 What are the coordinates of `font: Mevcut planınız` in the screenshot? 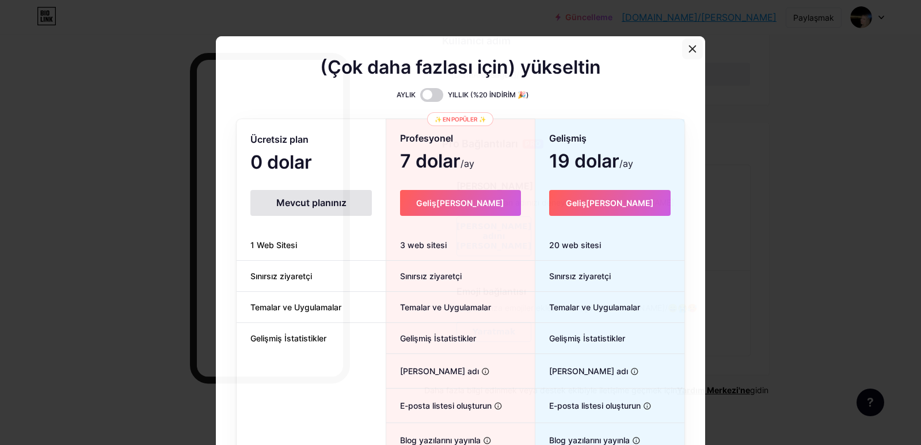 It's located at (311, 203).